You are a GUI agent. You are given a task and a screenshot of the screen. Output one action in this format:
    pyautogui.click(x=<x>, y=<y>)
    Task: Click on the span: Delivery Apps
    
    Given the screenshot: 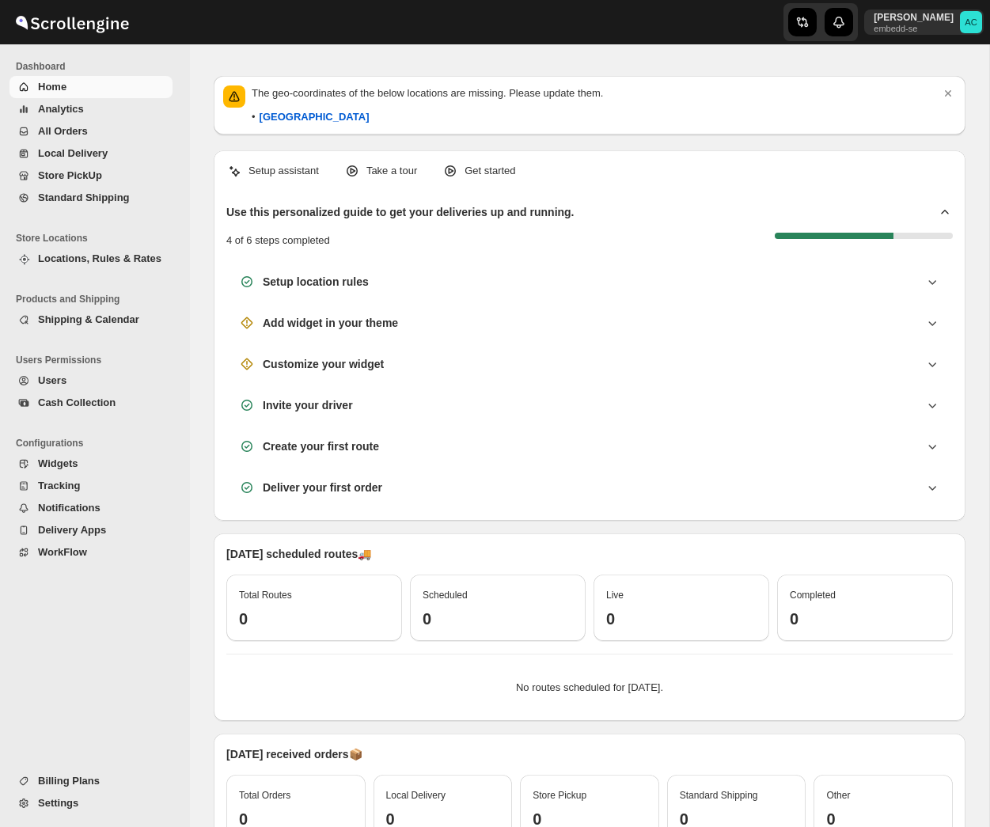 What is the action you would take?
    pyautogui.click(x=72, y=529)
    